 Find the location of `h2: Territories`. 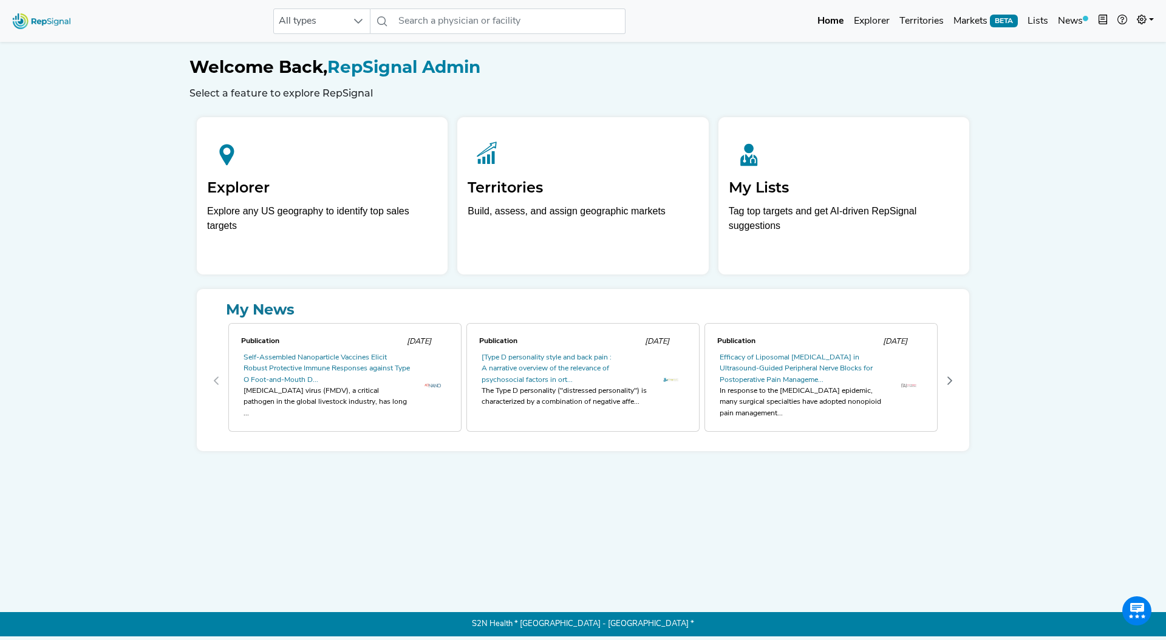

h2: Territories is located at coordinates (582, 188).